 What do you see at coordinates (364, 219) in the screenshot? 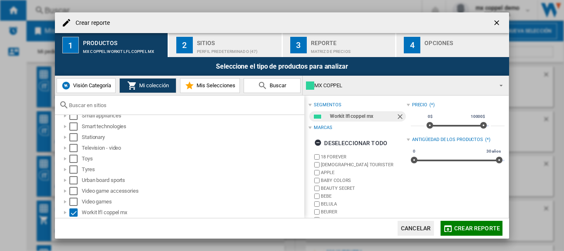
I see `label: BIRDMAN` at bounding box center [364, 219].